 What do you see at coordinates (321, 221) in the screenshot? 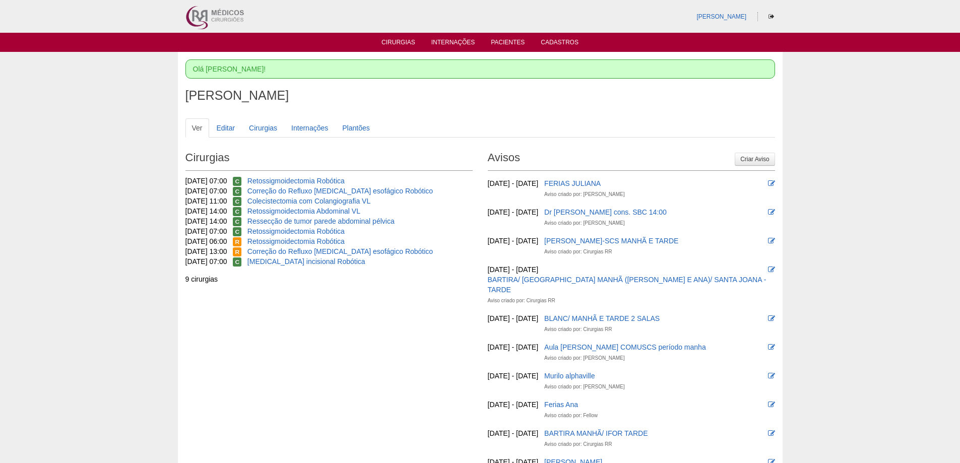
I see `a: Ressecção de tumor parede abdominal pélvica` at bounding box center [321, 221].